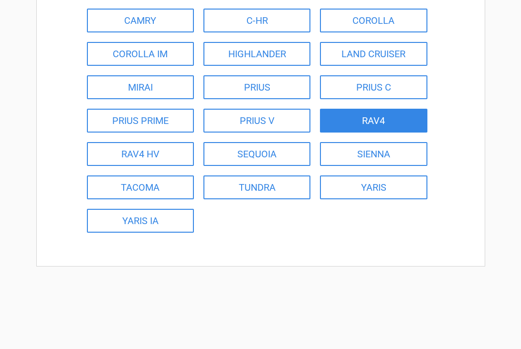 This screenshot has height=349, width=521. I want to click on a: LAND CRUISER, so click(373, 54).